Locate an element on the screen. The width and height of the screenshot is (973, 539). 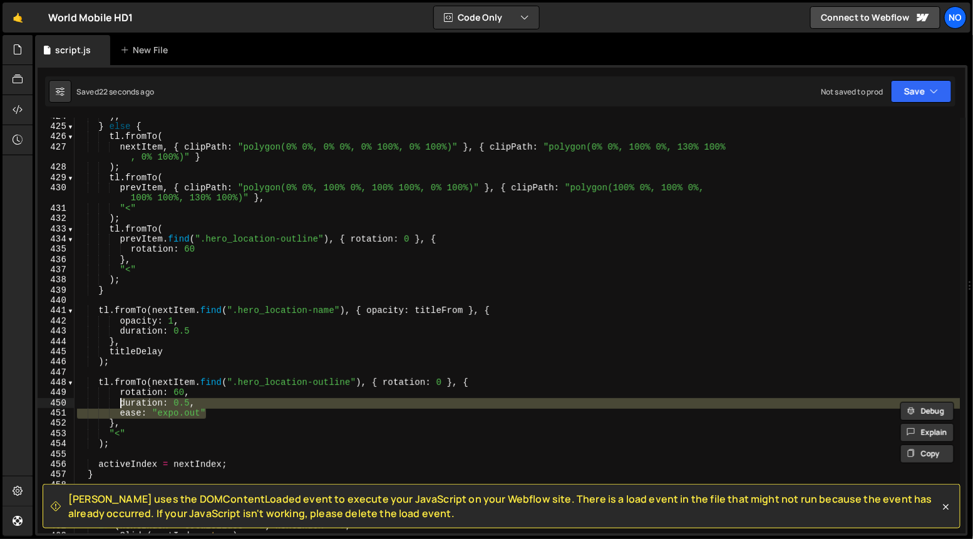
div: Saved is located at coordinates (115, 91).